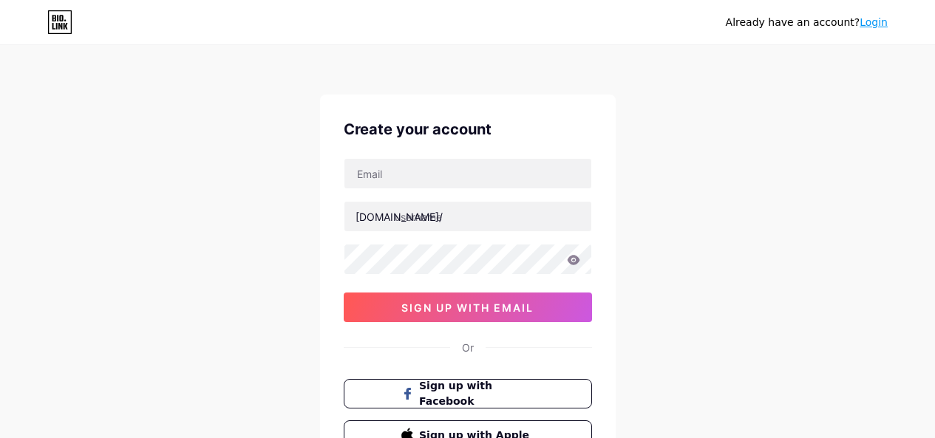 The width and height of the screenshot is (935, 438). What do you see at coordinates (468, 394) in the screenshot?
I see `button: Sign up with Facebook` at bounding box center [468, 394].